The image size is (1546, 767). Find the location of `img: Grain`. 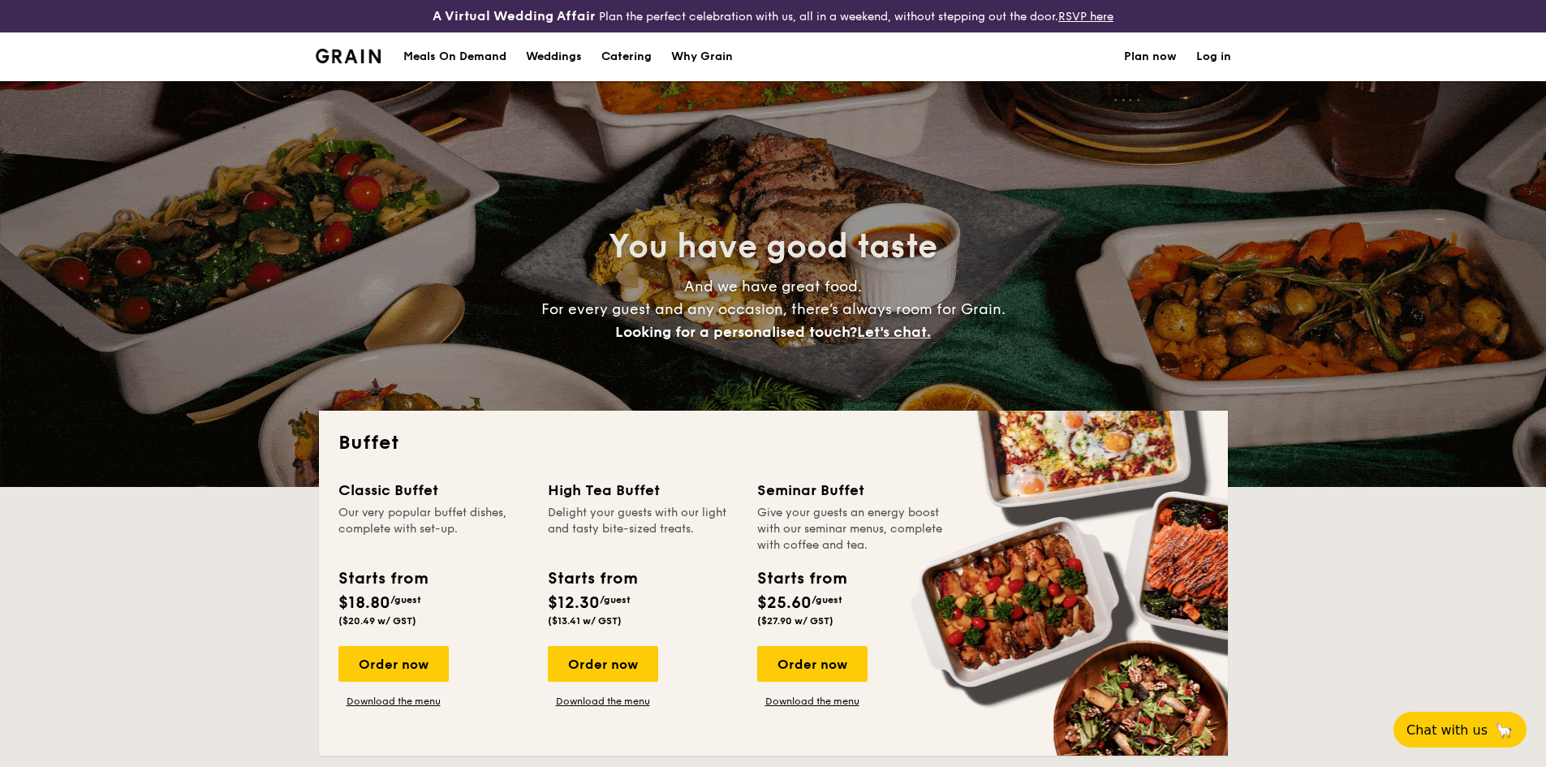

img: Grain is located at coordinates (348, 56).